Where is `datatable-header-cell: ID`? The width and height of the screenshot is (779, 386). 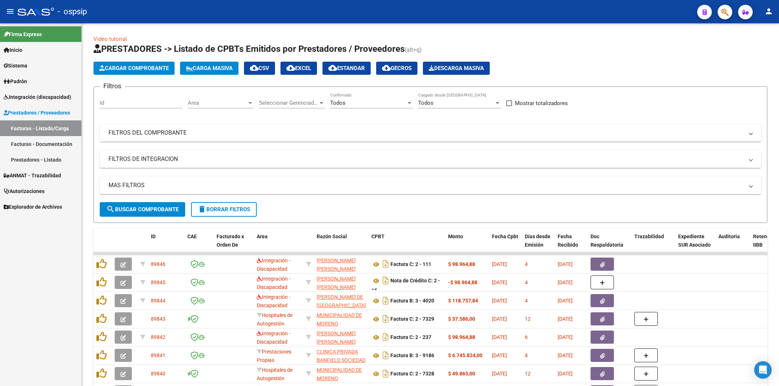 datatable-header-cell: ID is located at coordinates (166, 245).